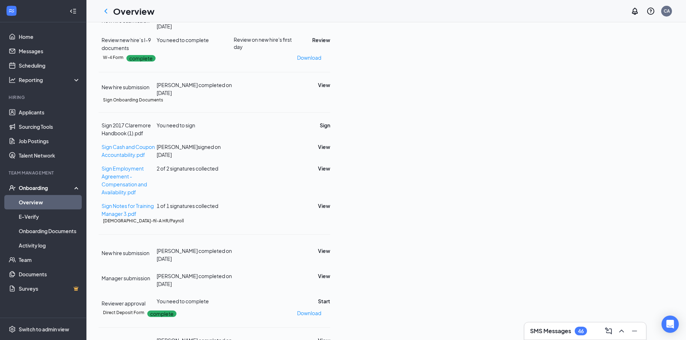  What do you see at coordinates (106, 11) in the screenshot?
I see `a: ChevronLeft` at bounding box center [106, 11].